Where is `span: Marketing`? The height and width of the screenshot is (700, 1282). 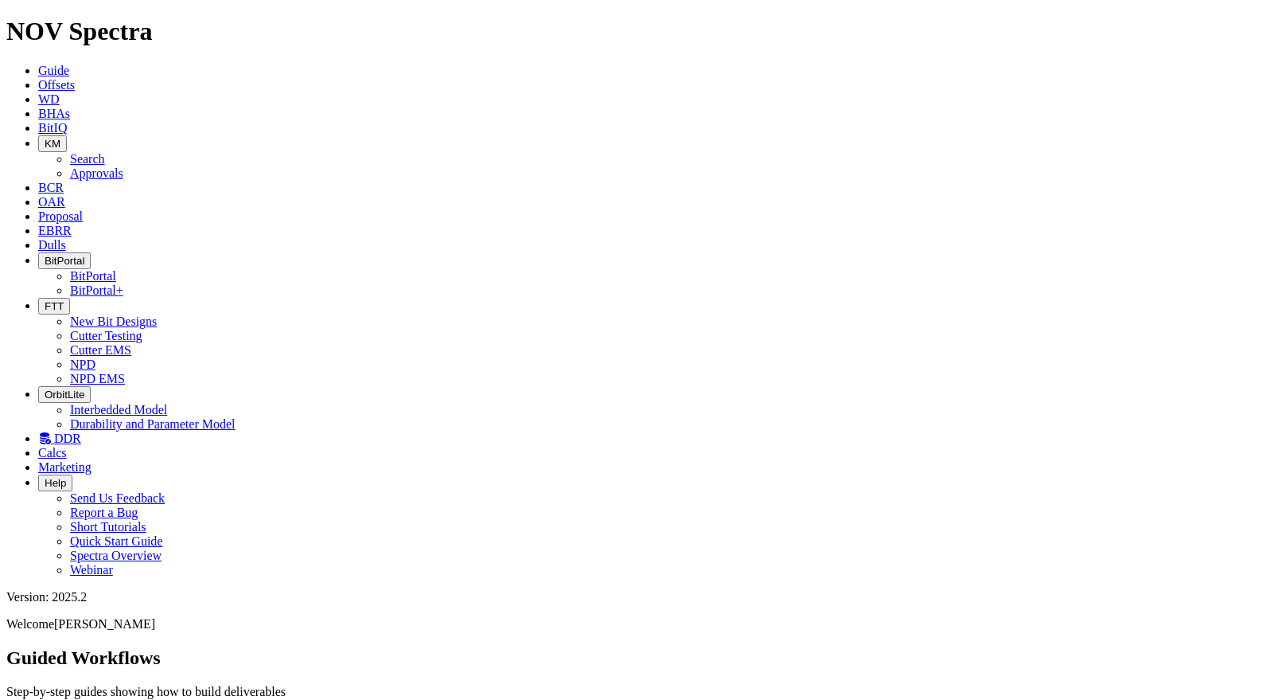
span: Marketing is located at coordinates (64, 466).